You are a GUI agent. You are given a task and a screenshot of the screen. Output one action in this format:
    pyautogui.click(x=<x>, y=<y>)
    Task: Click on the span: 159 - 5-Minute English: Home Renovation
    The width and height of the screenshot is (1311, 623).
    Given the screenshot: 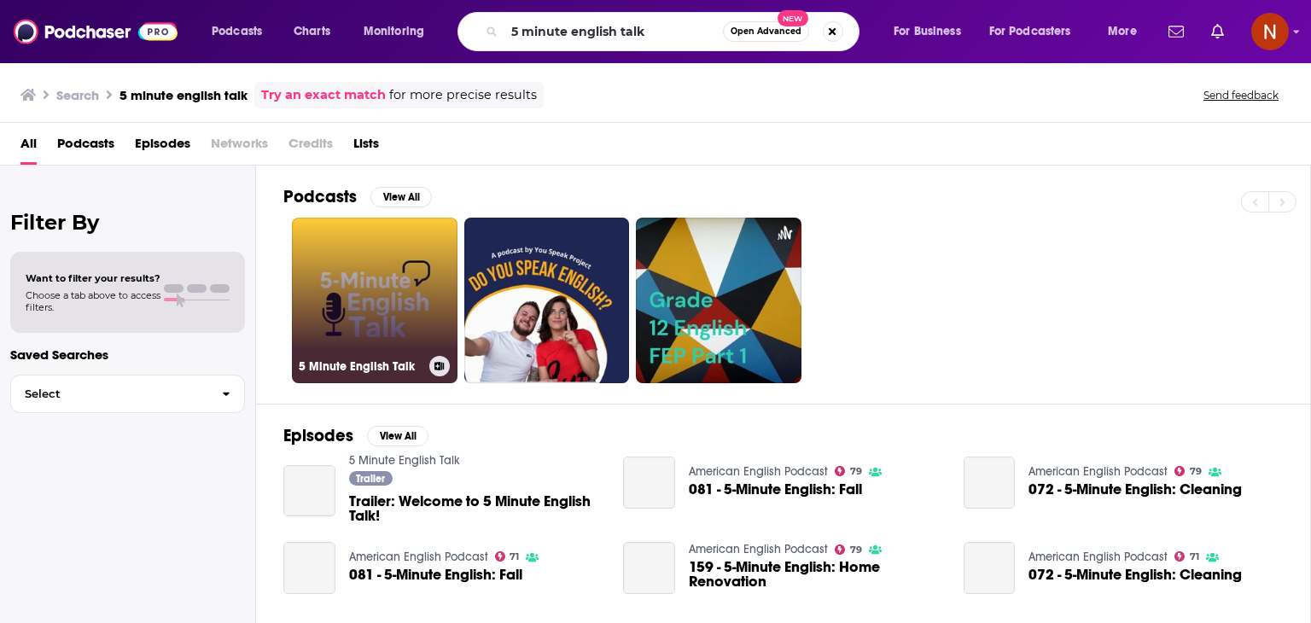 What is the action you would take?
    pyautogui.click(x=816, y=574)
    